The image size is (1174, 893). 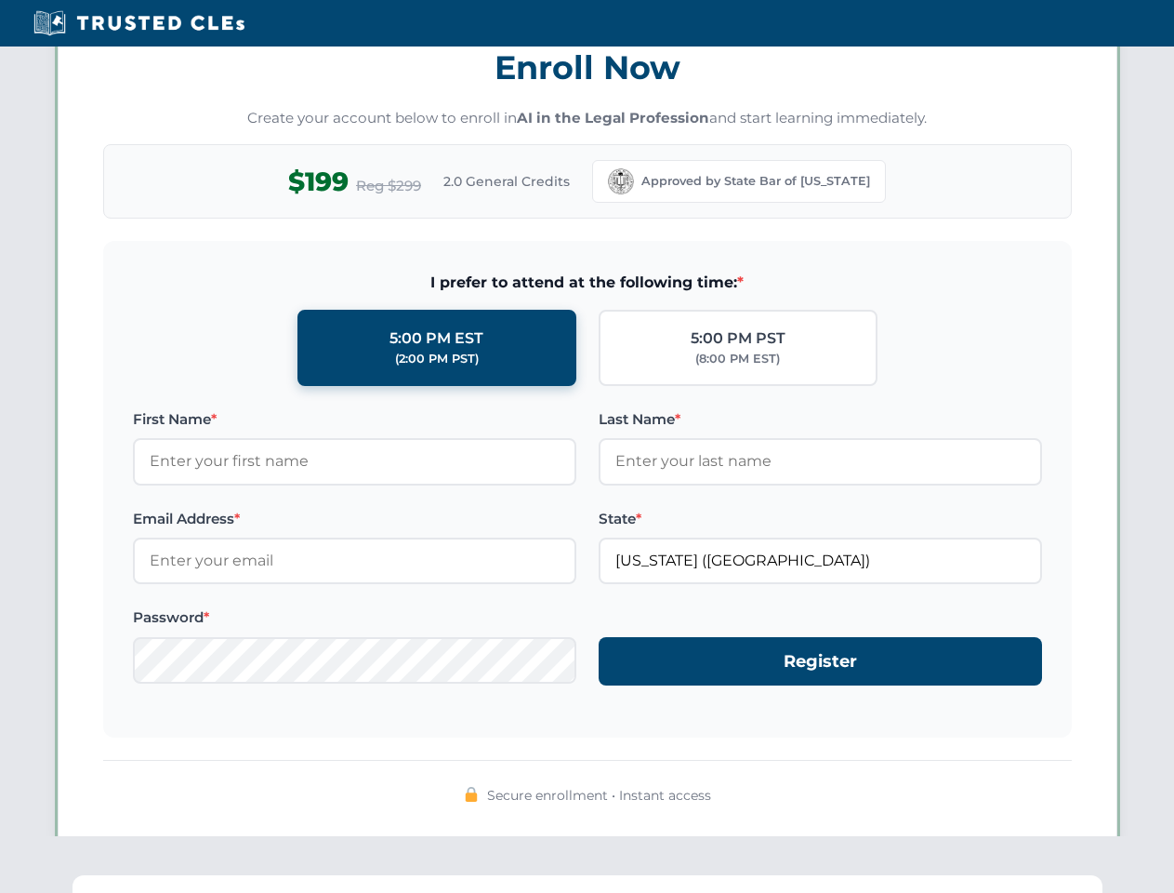 What do you see at coordinates (820, 561) in the screenshot?
I see `input: California (CA)` at bounding box center [820, 561].